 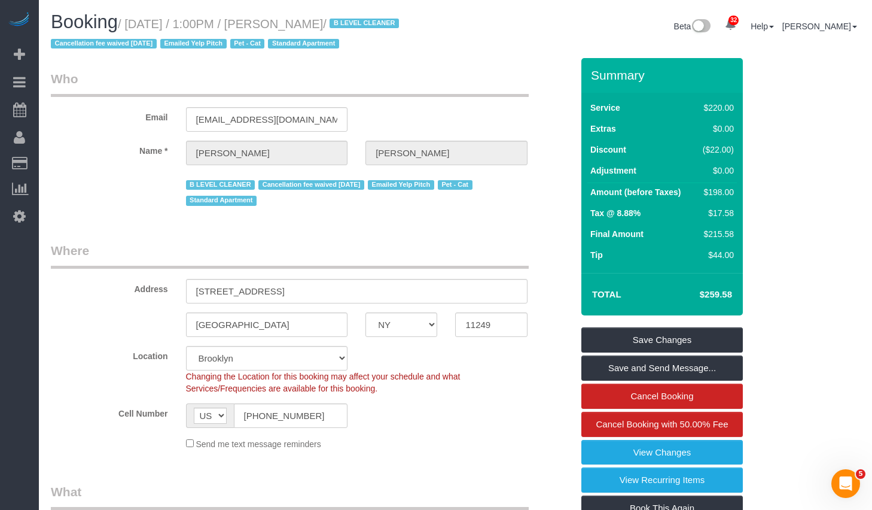 I want to click on span: 5, so click(x=861, y=474).